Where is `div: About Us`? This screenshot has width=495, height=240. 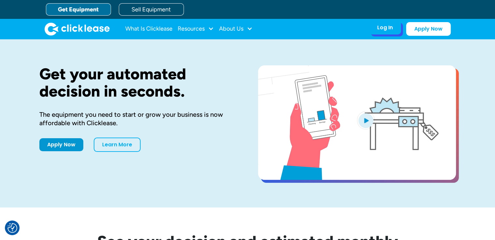 div: About Us is located at coordinates (236, 29).